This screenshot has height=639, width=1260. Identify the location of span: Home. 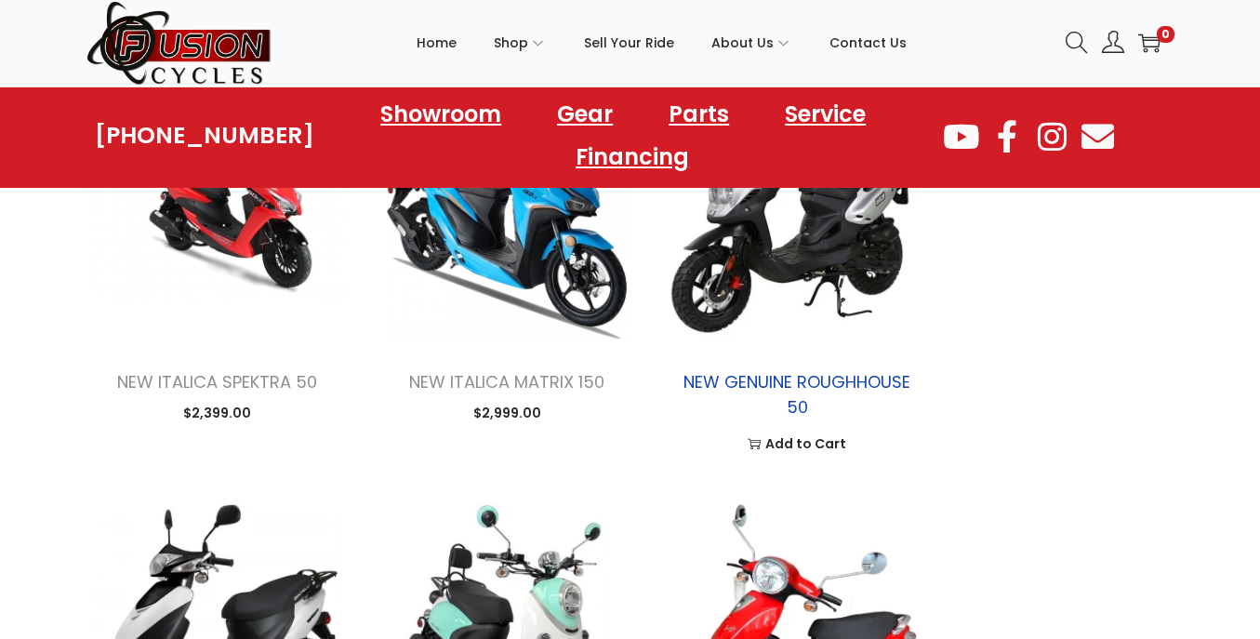
(436, 43).